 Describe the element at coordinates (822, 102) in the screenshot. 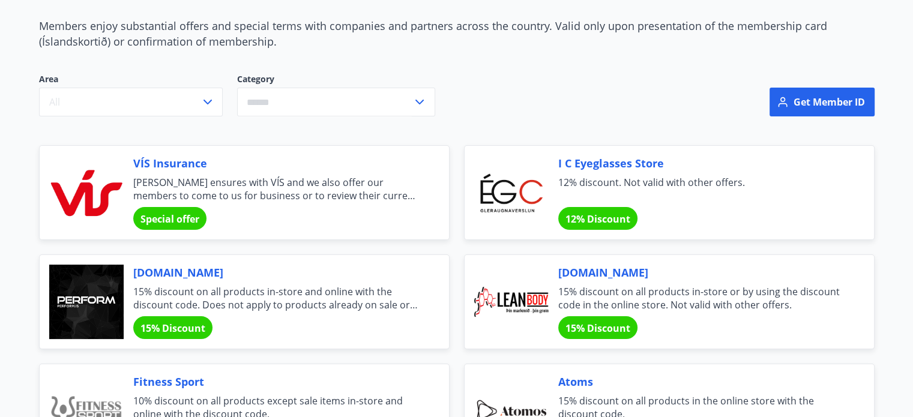

I see `button: Get member ID` at that location.